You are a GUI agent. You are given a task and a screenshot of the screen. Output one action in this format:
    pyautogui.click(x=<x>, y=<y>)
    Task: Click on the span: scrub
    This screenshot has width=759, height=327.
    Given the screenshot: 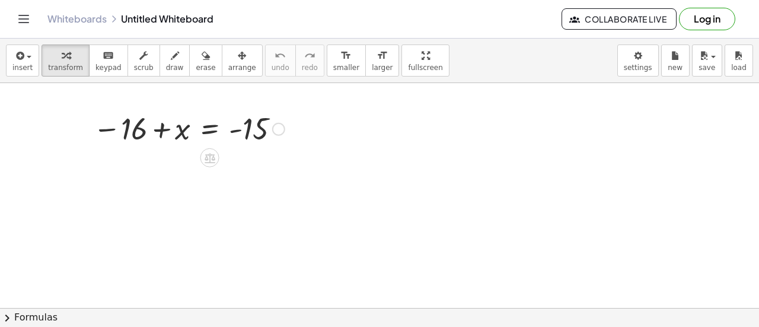 What is the action you would take?
    pyautogui.click(x=144, y=68)
    